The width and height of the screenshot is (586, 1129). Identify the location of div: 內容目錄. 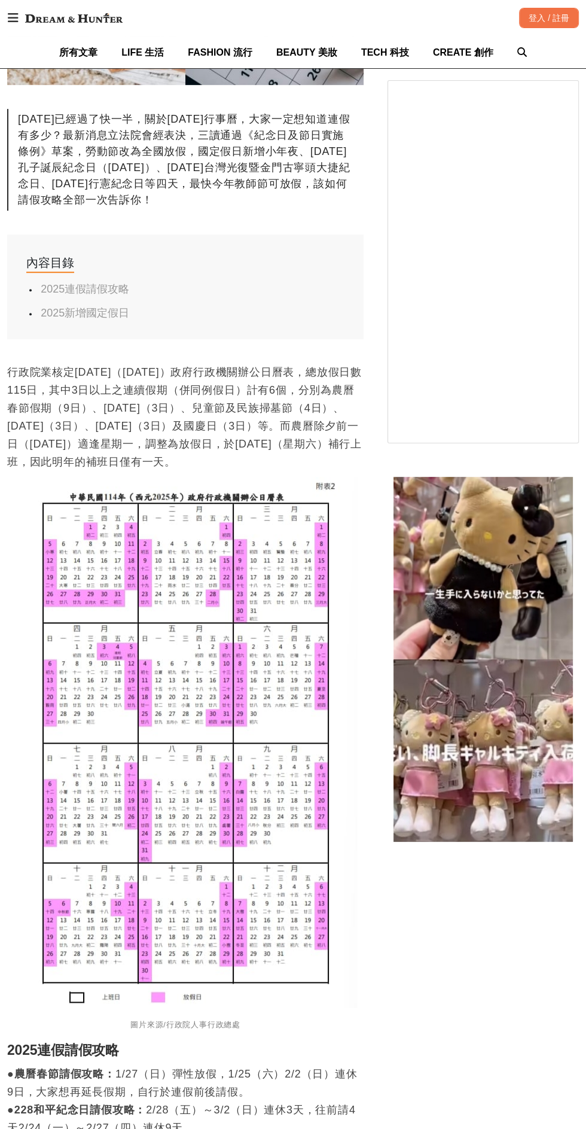
(50, 263).